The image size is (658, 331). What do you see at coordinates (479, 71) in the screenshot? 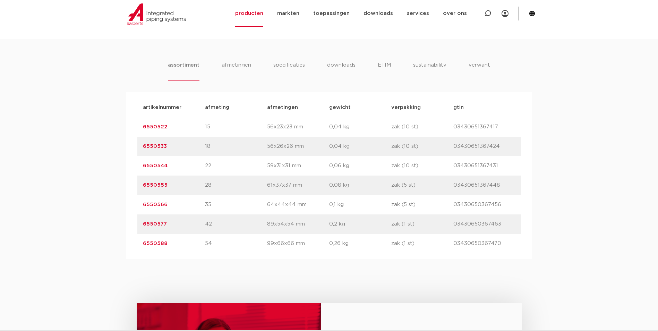
I see `li: verwant` at bounding box center [479, 71].